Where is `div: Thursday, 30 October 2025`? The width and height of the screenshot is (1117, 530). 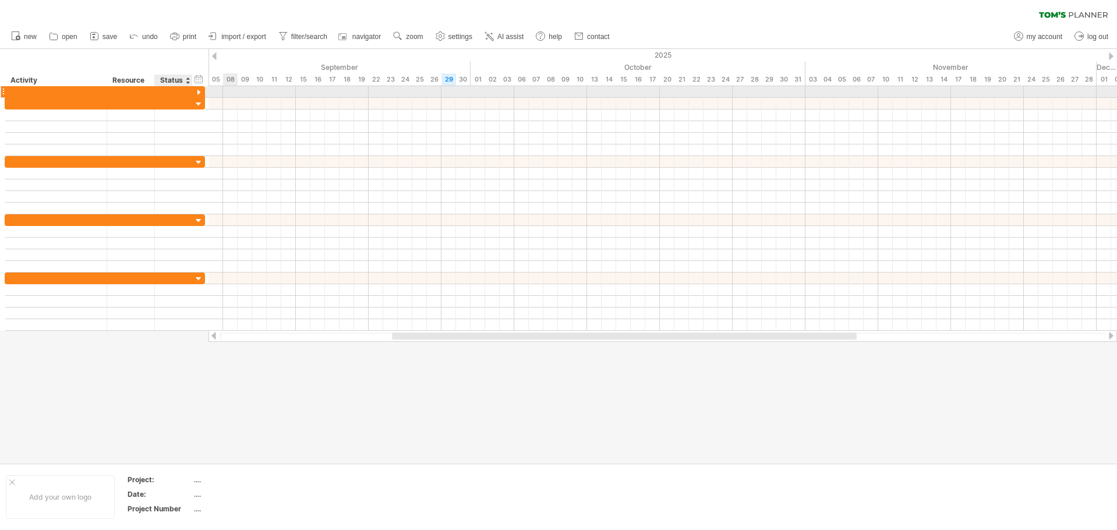
div: Thursday, 30 October 2025 is located at coordinates (783, 79).